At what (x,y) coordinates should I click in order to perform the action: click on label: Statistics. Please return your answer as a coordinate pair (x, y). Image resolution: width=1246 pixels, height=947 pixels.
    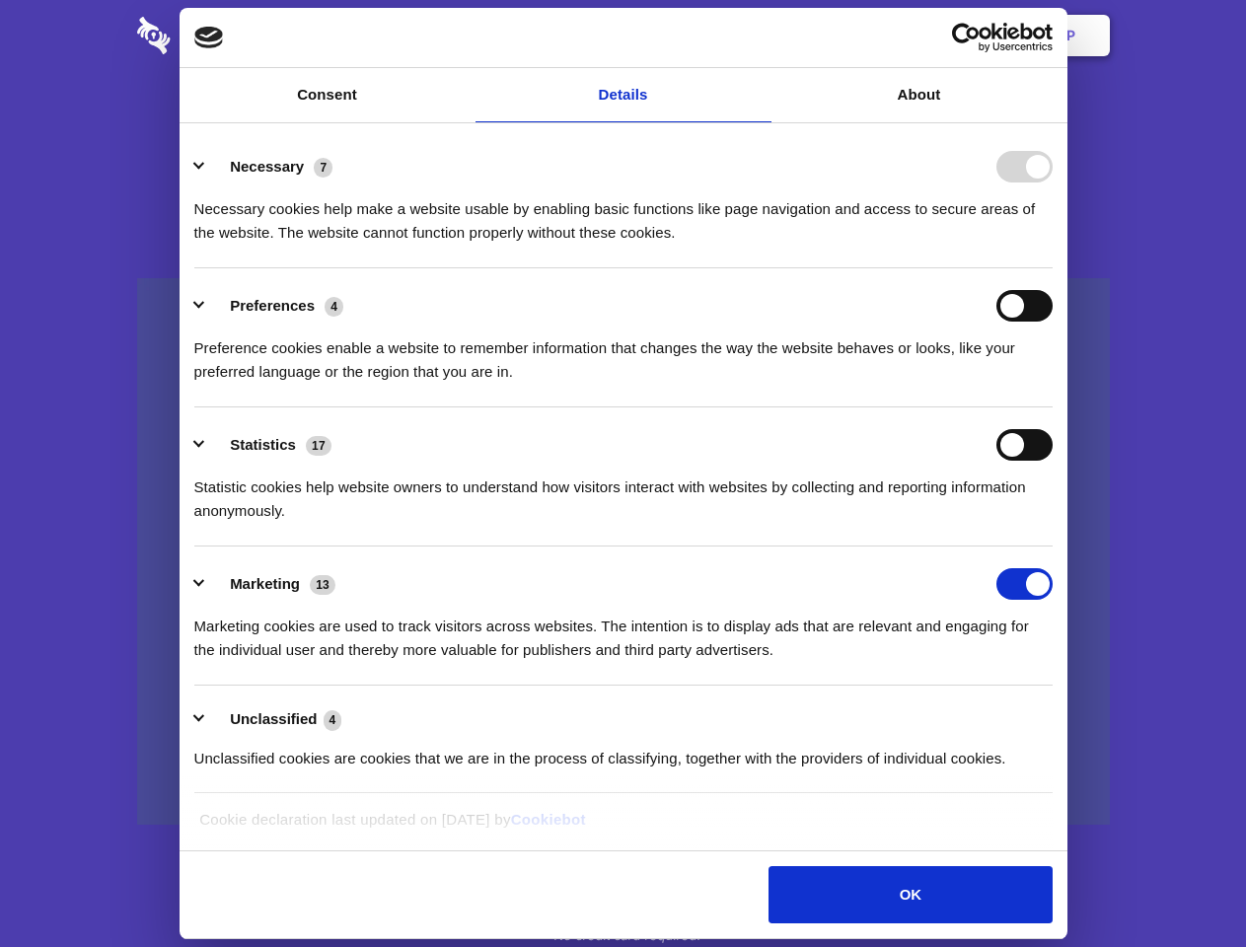
    Looking at the image, I should click on (262, 444).